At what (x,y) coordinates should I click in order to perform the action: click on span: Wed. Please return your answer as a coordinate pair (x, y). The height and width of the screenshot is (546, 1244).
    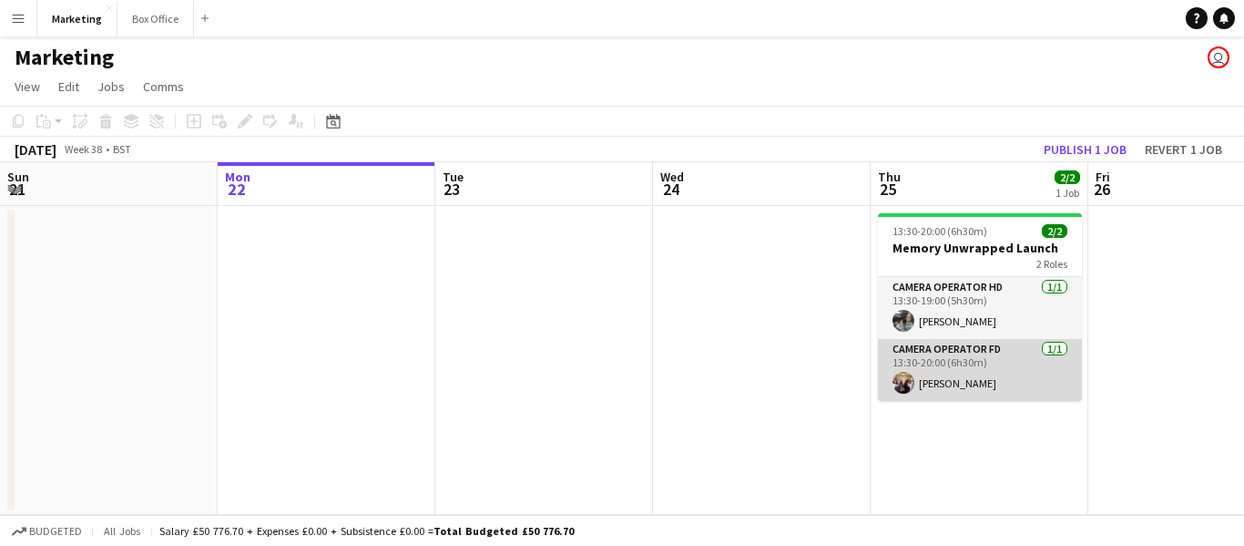
    Looking at the image, I should click on (672, 177).